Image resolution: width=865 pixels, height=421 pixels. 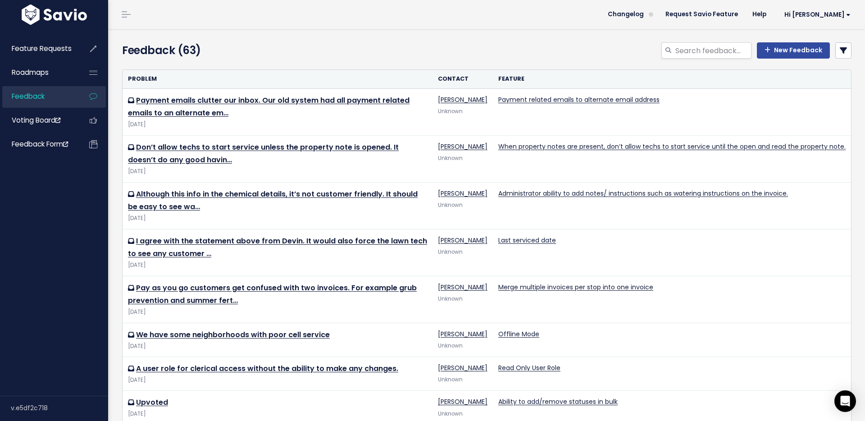 What do you see at coordinates (845, 401) in the screenshot?
I see `div: Open Intercom Messenger` at bounding box center [845, 401].